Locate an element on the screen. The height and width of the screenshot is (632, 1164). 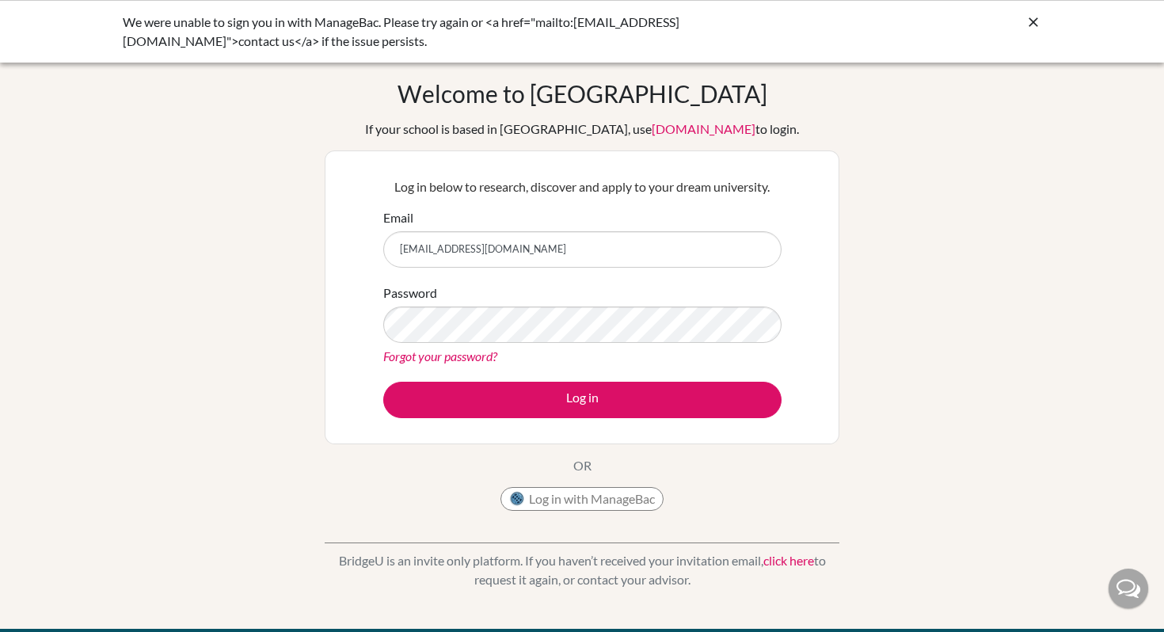
button: Log in is located at coordinates (582, 400).